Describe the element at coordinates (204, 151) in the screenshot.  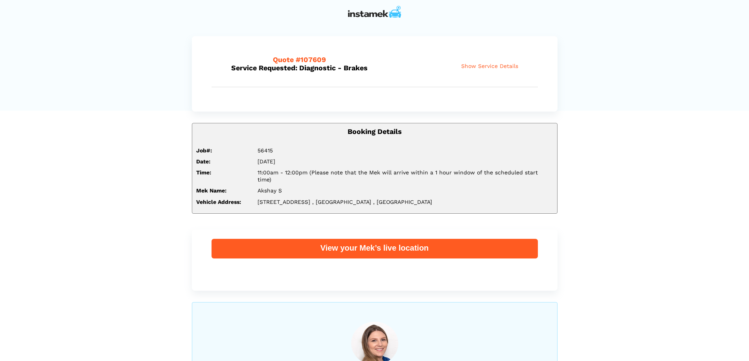
I see `strong: Job#:` at that location.